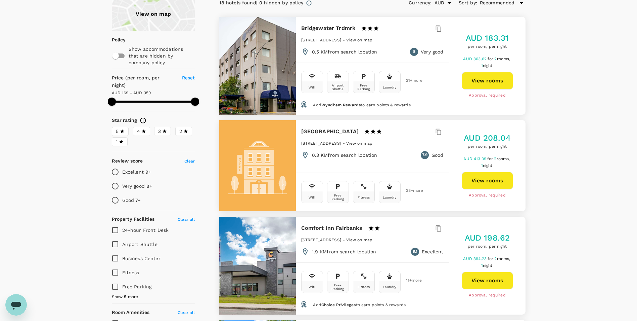  What do you see at coordinates (425, 155) in the screenshot?
I see `span: 7.9` at bounding box center [425, 155].